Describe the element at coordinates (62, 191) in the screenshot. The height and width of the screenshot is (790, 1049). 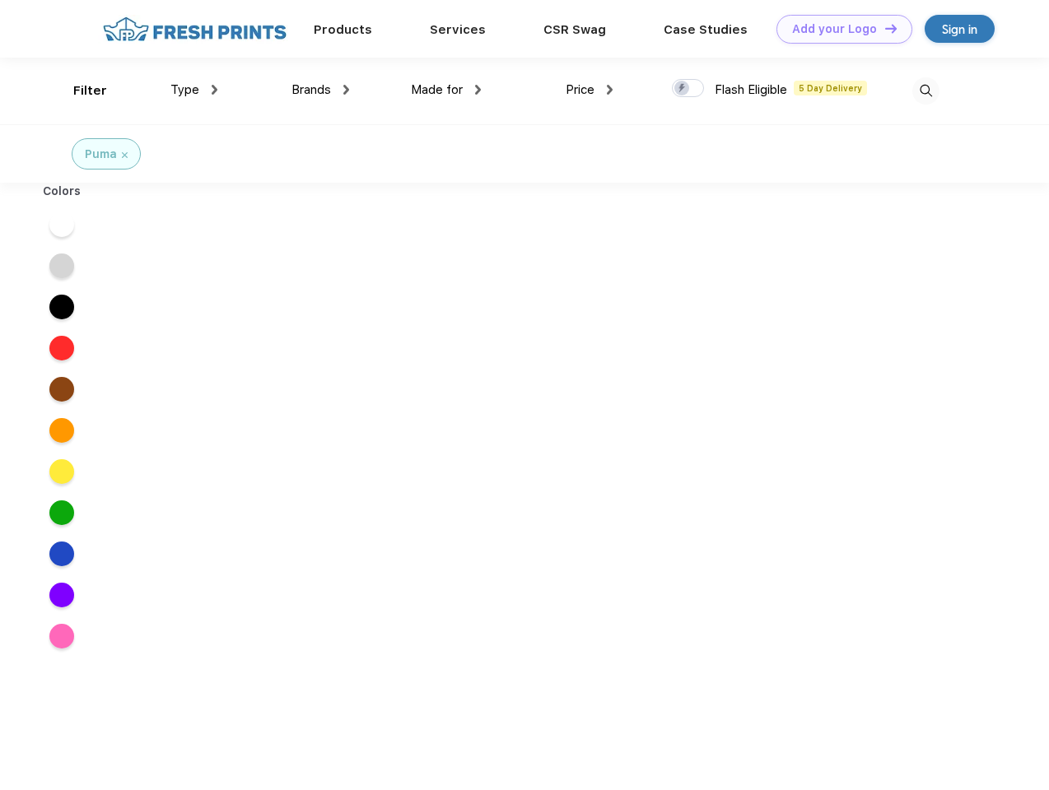
I see `div: Colors` at that location.